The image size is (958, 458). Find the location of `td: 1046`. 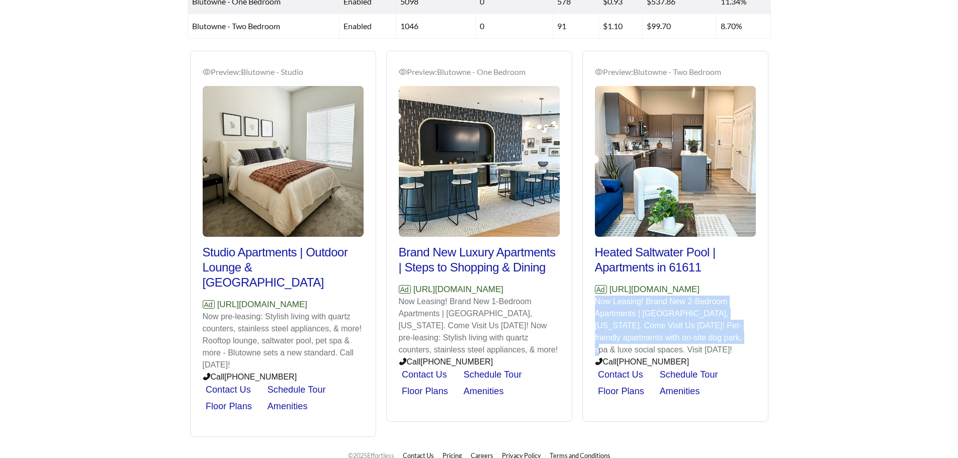

td: 1046 is located at coordinates (436, 26).